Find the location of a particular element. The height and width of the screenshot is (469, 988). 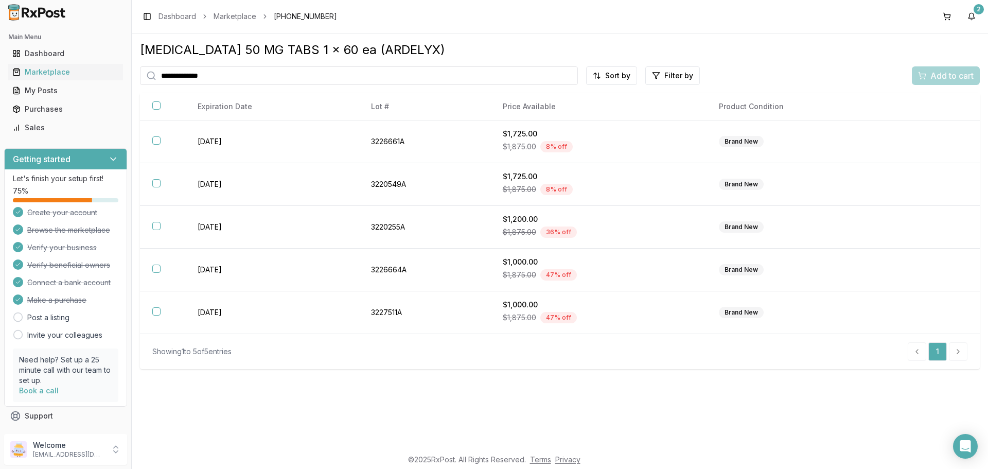

button: Dashboard is located at coordinates (65, 54).